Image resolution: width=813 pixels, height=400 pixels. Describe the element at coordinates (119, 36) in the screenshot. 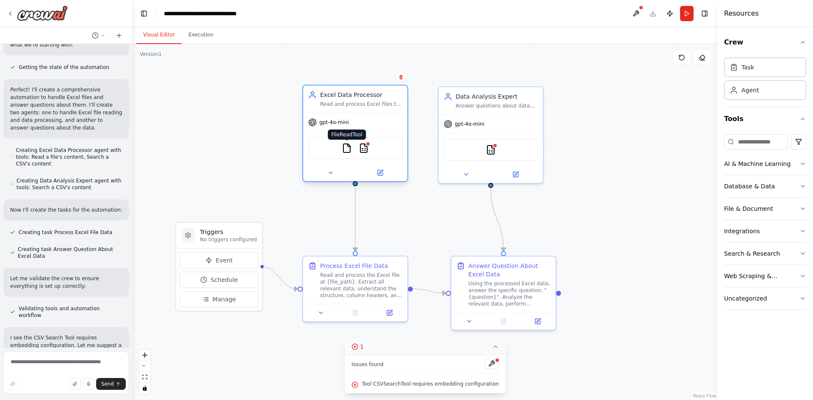

I see `button: Start a new chat` at that location.